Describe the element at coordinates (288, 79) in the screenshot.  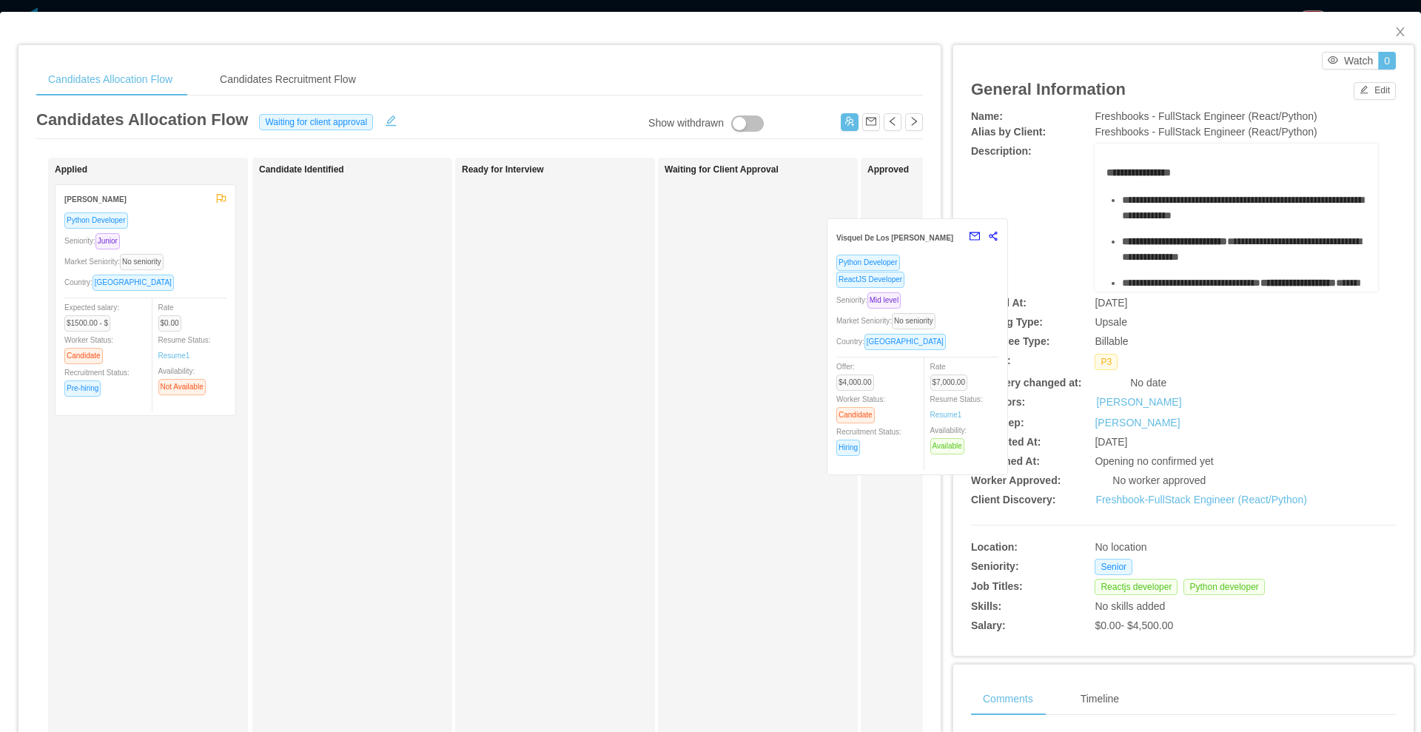
I see `div: Candidates Recruitment Flow` at that location.